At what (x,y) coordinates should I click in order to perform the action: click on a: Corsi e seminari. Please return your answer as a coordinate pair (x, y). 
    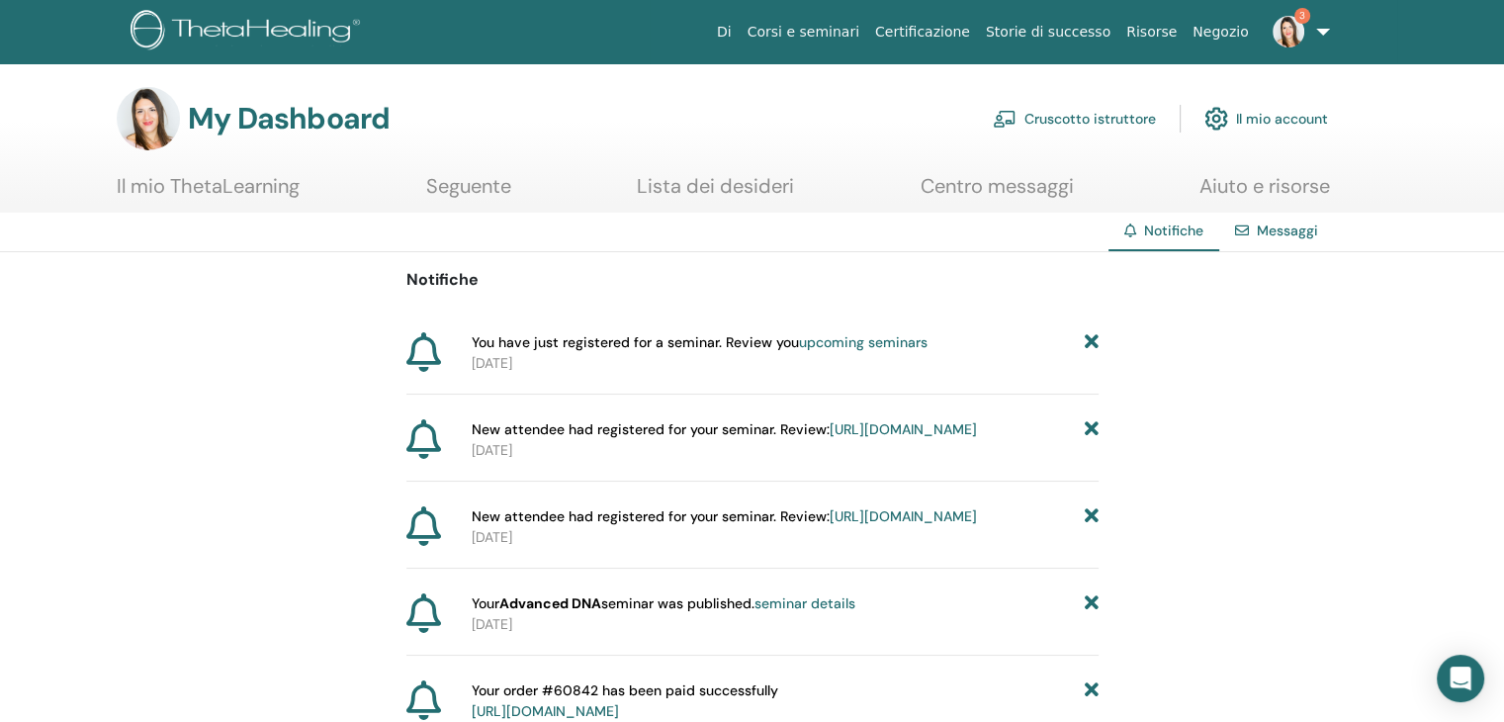
    Looking at the image, I should click on (803, 32).